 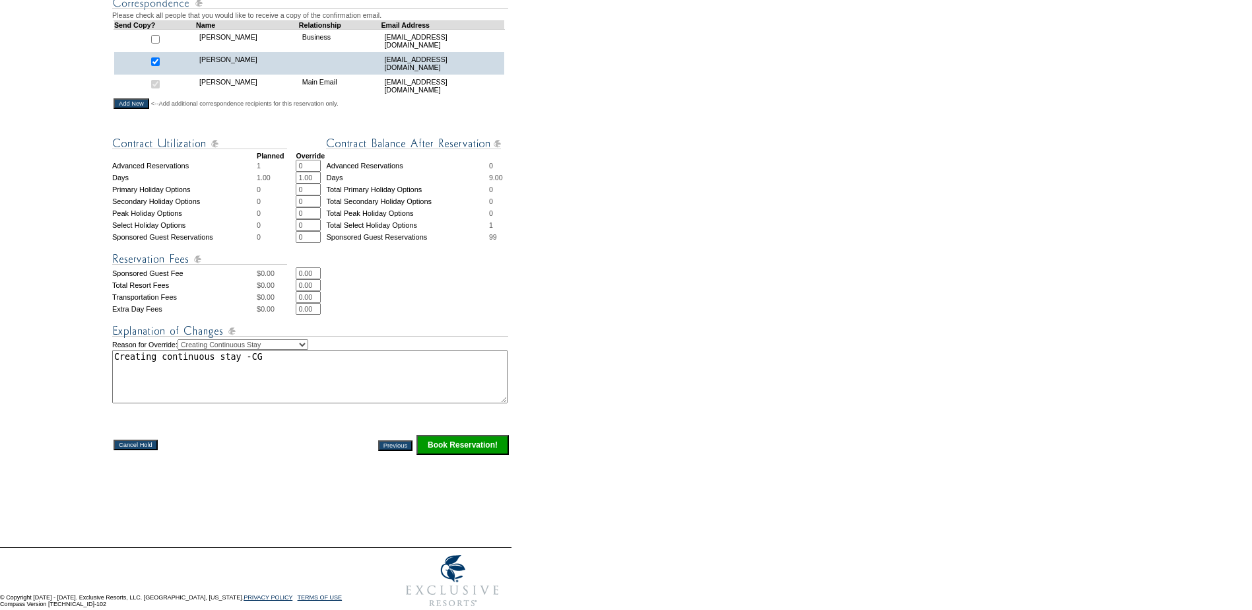 I want to click on td: Secondary Holiday Options, so click(x=184, y=201).